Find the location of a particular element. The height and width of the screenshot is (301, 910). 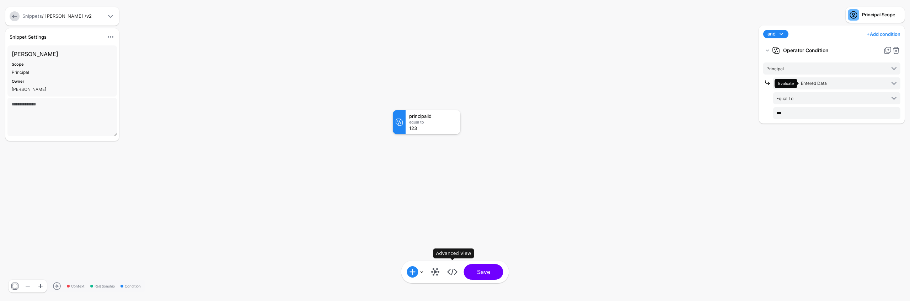

strong: Operator Condition is located at coordinates (832, 50).